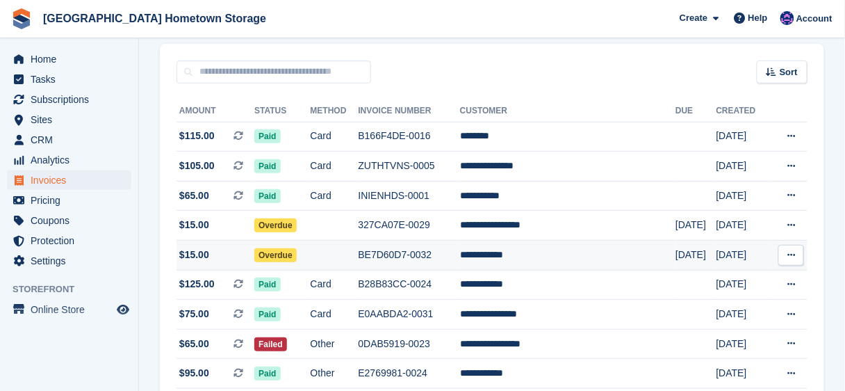 The width and height of the screenshot is (845, 391). I want to click on th: Created, so click(743, 111).